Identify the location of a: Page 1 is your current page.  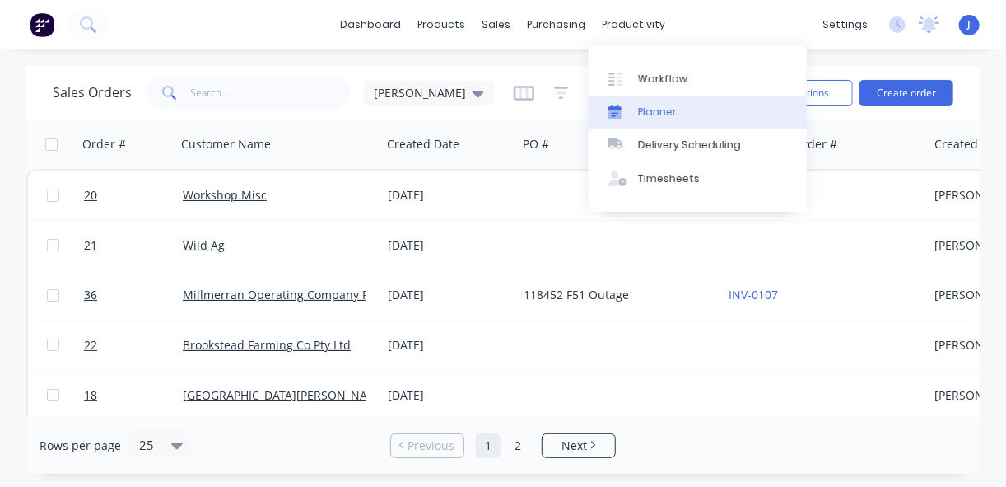
(488, 445).